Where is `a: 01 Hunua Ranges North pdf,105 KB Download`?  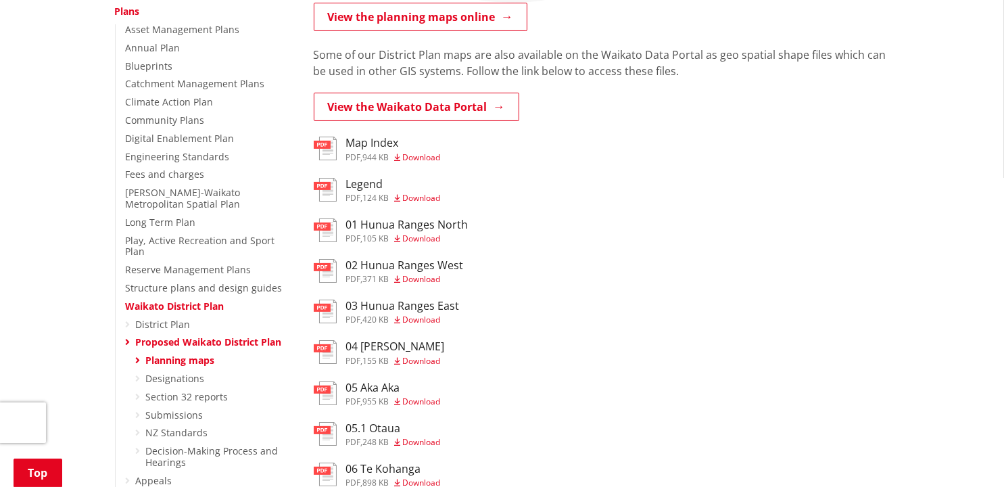 a: 01 Hunua Ranges North pdf,105 KB Download is located at coordinates (391, 230).